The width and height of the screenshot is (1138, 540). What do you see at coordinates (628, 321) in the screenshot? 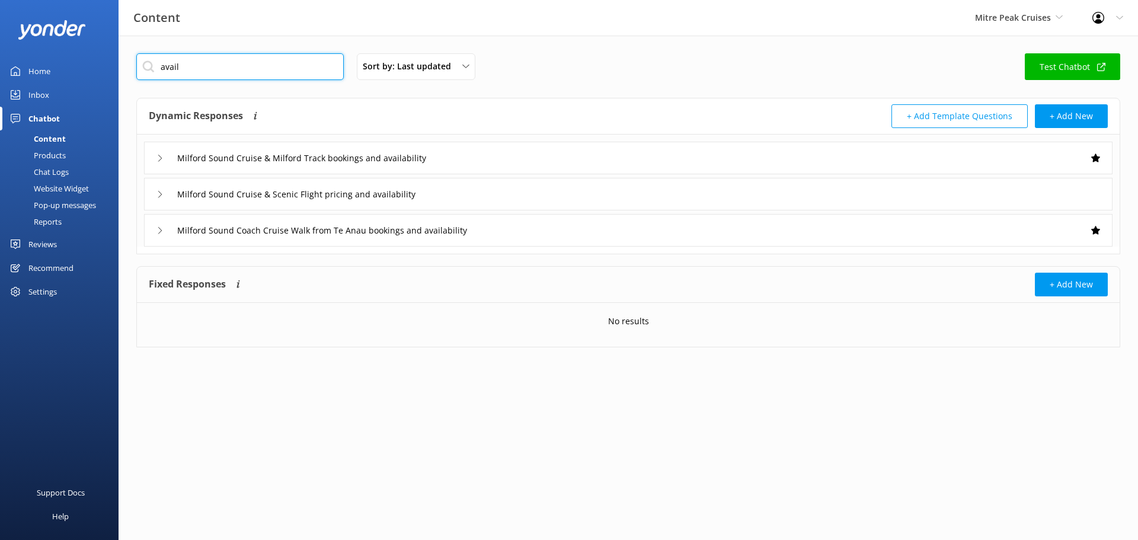
I see `p: No results` at bounding box center [628, 321].